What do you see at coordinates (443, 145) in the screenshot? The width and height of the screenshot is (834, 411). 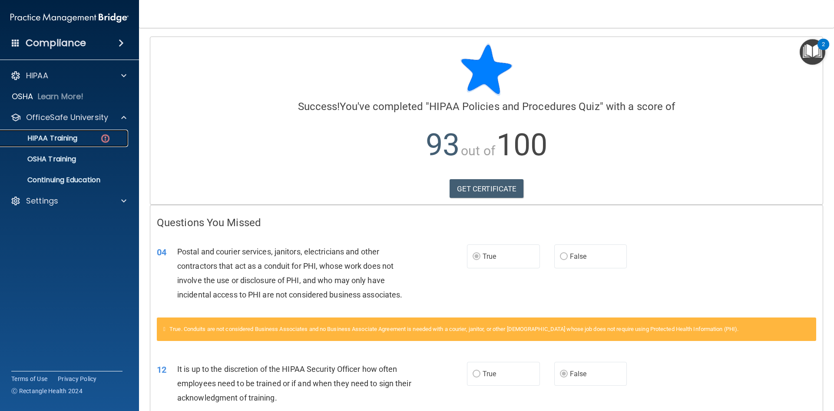 I see `span: 93` at bounding box center [443, 145].